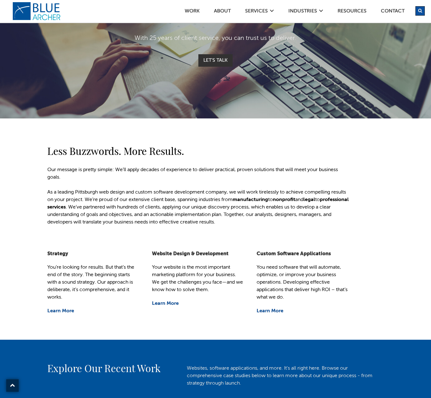 The width and height of the screenshot is (431, 398). What do you see at coordinates (198, 254) in the screenshot?
I see `h5: Website Design & Development` at bounding box center [198, 254].